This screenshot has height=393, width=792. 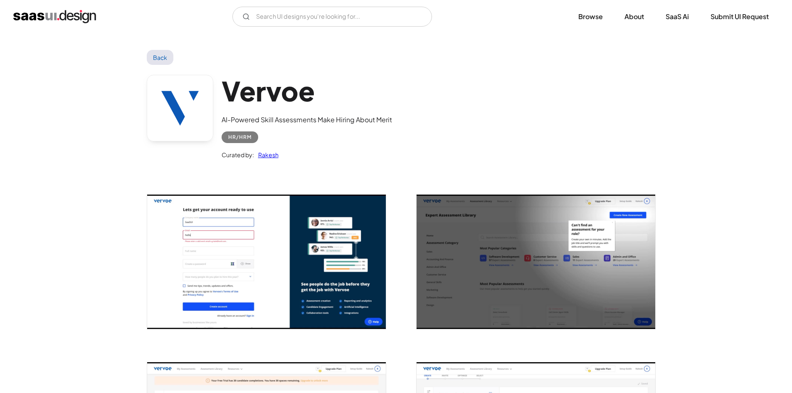 What do you see at coordinates (332, 17) in the screenshot?
I see `input: Search UI designs you're looking for...` at bounding box center [332, 17].